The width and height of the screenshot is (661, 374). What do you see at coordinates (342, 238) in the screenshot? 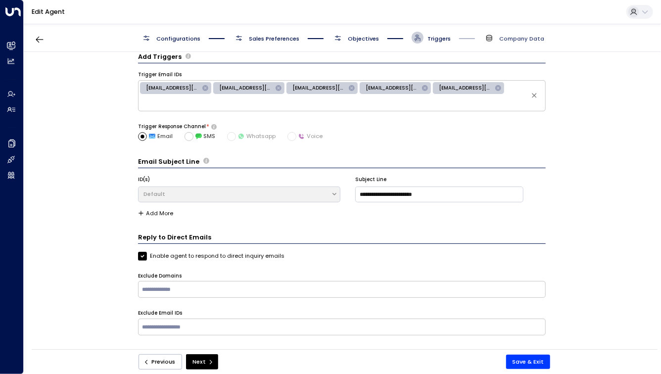
I see `h3: Reply to Direct Emails` at bounding box center [342, 238].